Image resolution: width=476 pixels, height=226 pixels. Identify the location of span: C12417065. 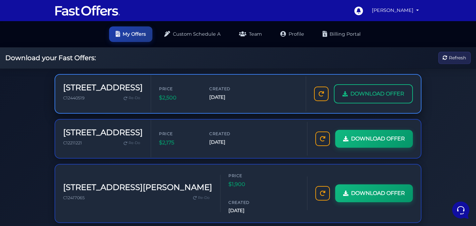
(74, 198).